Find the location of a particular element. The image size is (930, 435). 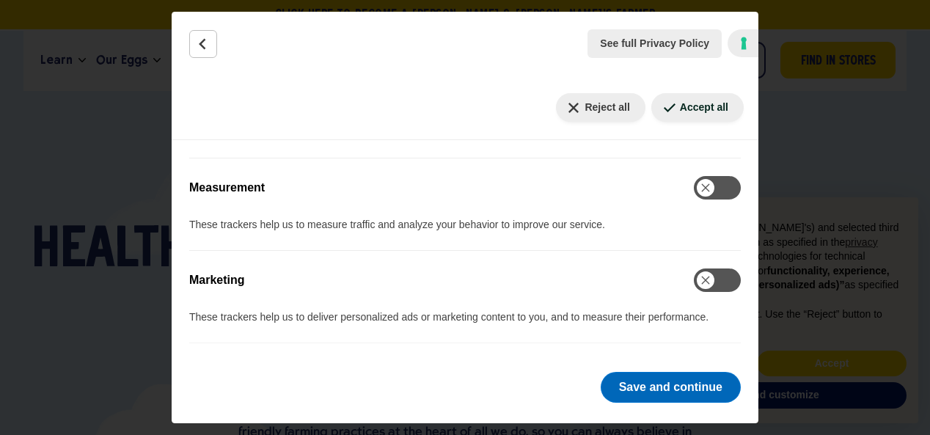

div: These trackers help us to deliver personalized ads or marketing content to you, and to measure th... is located at coordinates (465, 326).